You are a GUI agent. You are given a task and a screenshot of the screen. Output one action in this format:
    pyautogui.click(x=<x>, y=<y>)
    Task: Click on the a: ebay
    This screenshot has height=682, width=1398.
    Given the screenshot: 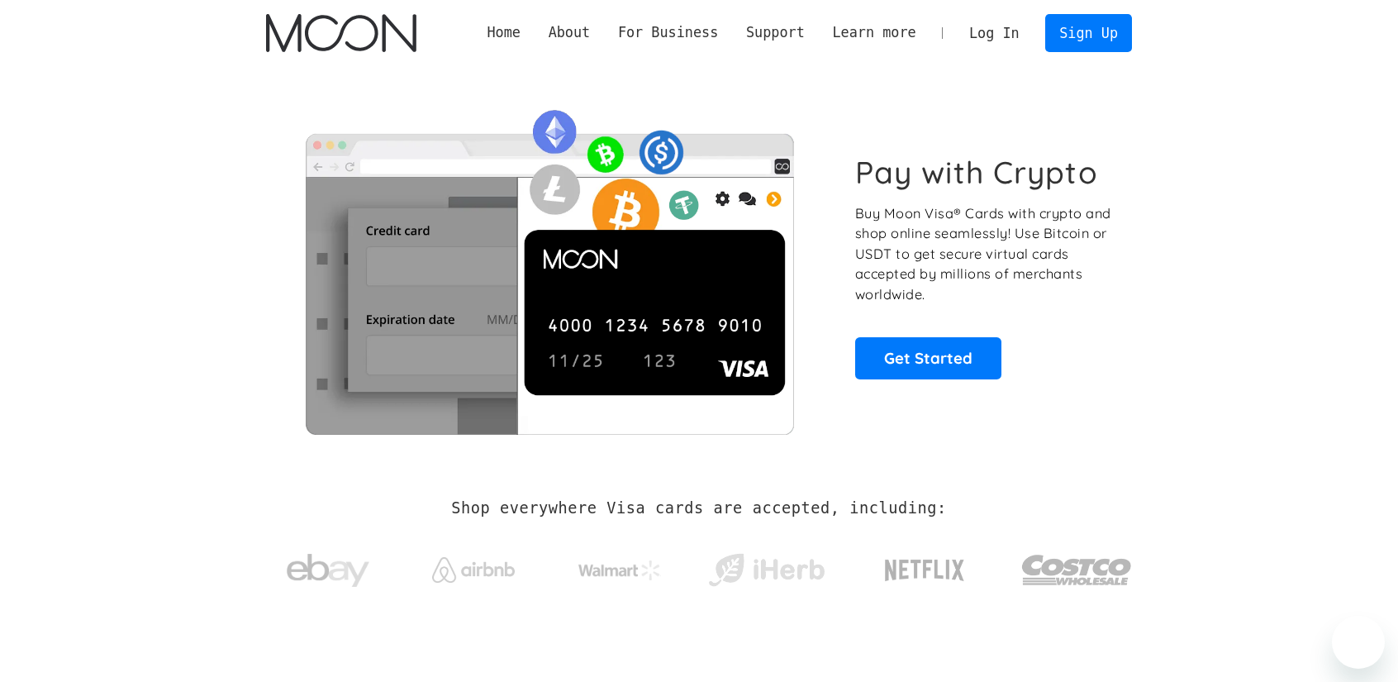 What is the action you would take?
    pyautogui.click(x=327, y=566)
    